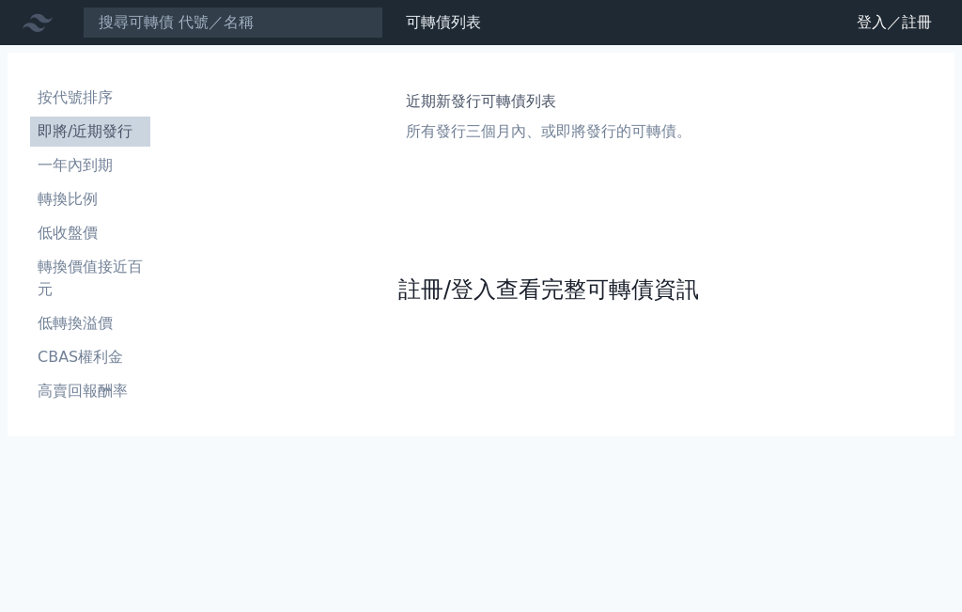 The height and width of the screenshot is (612, 962). What do you see at coordinates (90, 278) in the screenshot?
I see `a: 轉換價值接近百元` at bounding box center [90, 278].